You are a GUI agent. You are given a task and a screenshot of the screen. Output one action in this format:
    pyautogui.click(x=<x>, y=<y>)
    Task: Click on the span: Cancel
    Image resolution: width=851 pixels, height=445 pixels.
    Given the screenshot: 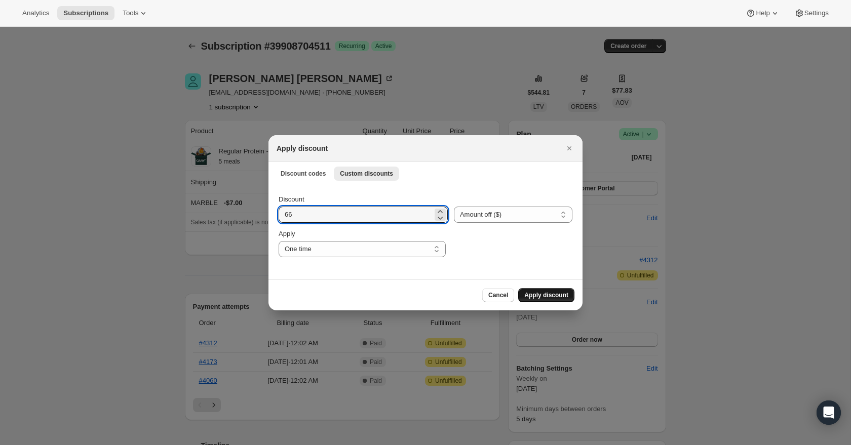 What is the action you would take?
    pyautogui.click(x=498, y=295)
    